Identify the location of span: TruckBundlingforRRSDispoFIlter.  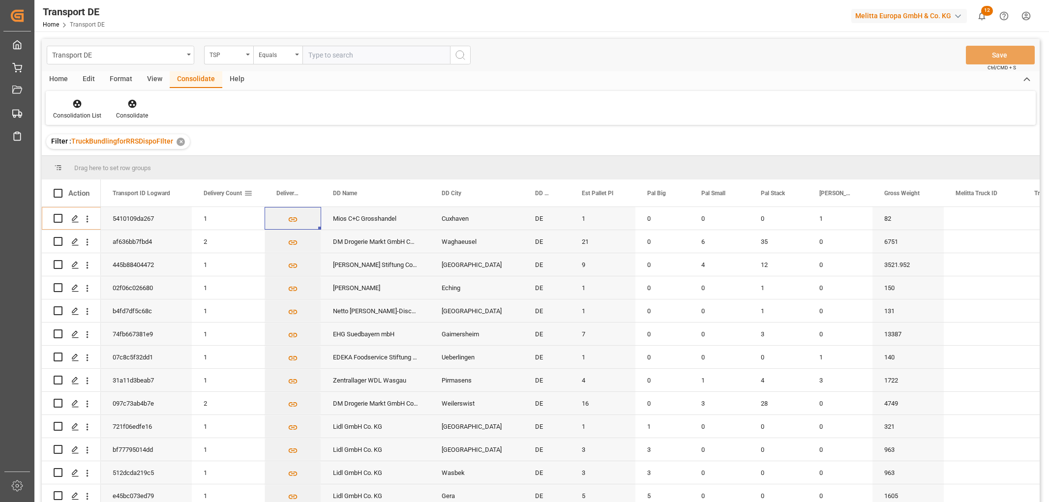
(122, 141).